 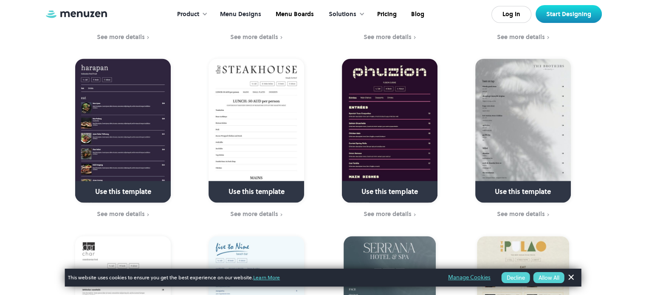 What do you see at coordinates (571, 278) in the screenshot?
I see `a: Dismiss Banner` at bounding box center [571, 278].